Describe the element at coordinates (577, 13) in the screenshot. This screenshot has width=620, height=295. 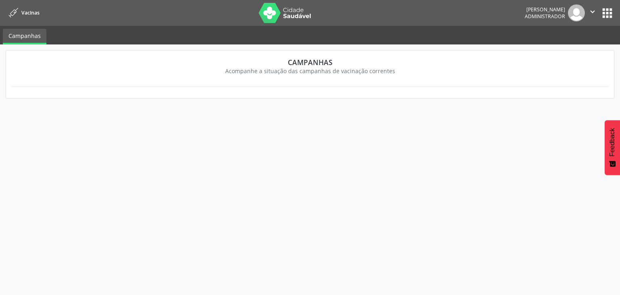
I see `img: img` at that location.